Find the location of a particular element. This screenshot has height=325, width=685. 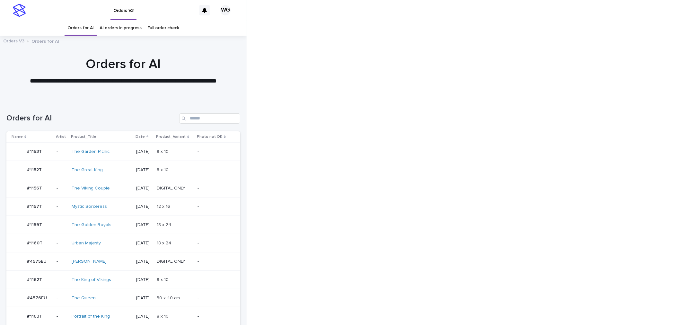

p: #4575EU is located at coordinates (37, 261).